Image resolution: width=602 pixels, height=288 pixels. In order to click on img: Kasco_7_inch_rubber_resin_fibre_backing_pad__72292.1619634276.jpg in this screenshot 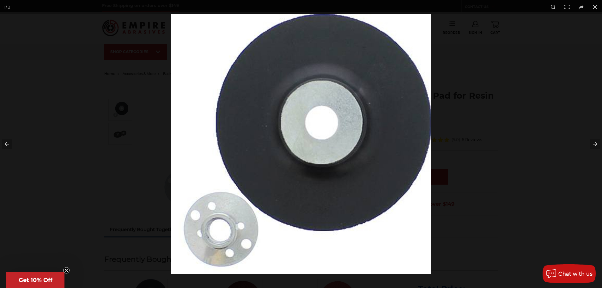, I will do `click(301, 144)`.